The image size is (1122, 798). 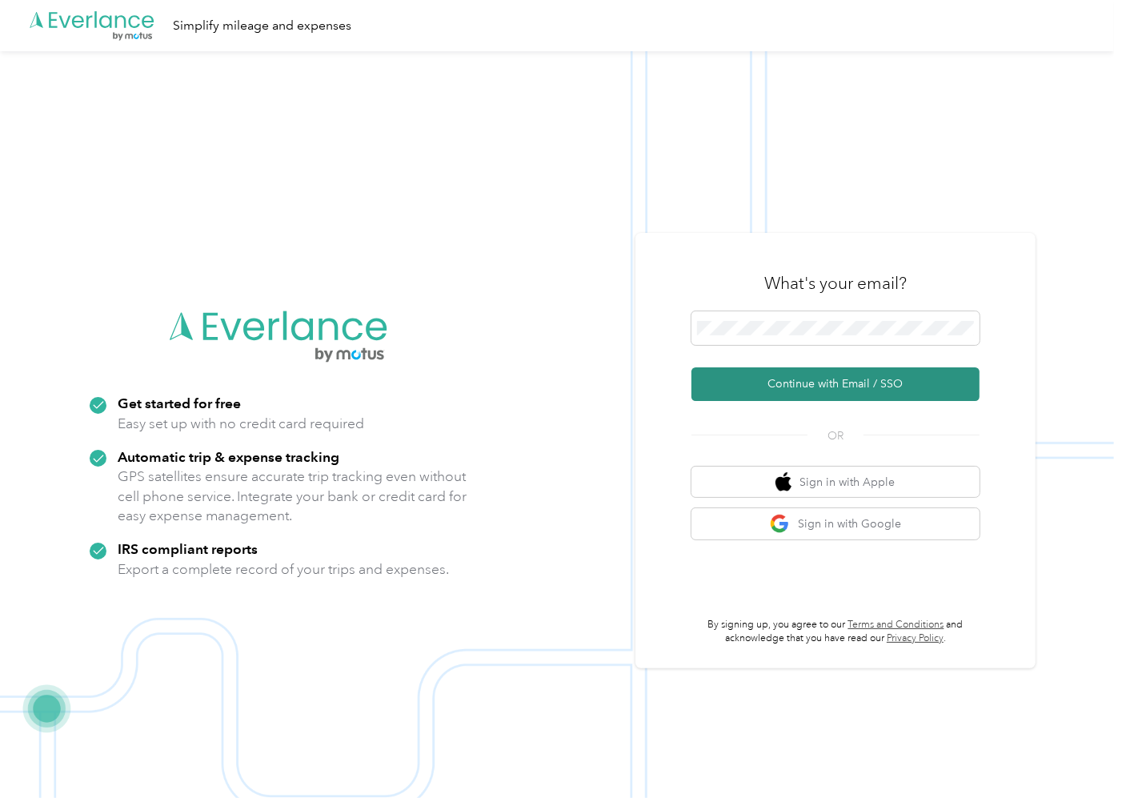 I want to click on button: google logoSign in with Google, so click(x=835, y=523).